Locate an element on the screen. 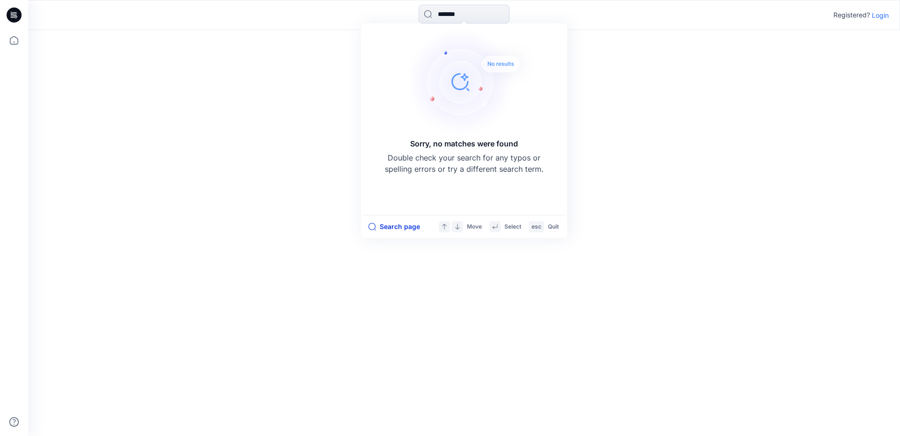 This screenshot has height=436, width=900. p: Login is located at coordinates (880, 15).